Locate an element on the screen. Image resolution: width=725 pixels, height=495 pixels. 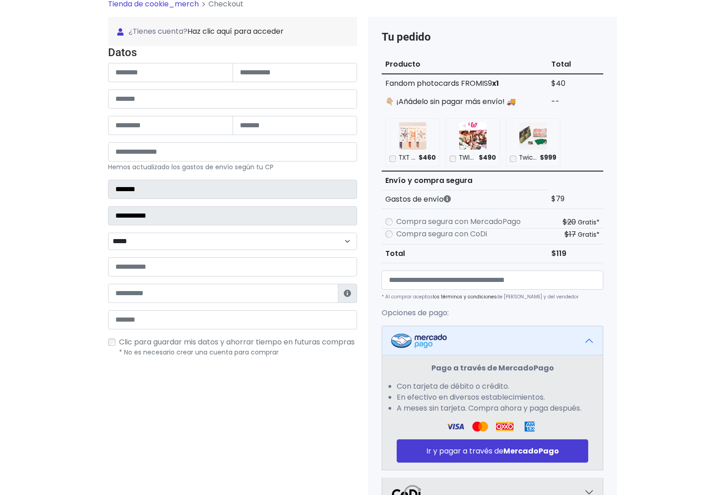
li: Con tarjeta de débito o crédito. is located at coordinates (492, 387).